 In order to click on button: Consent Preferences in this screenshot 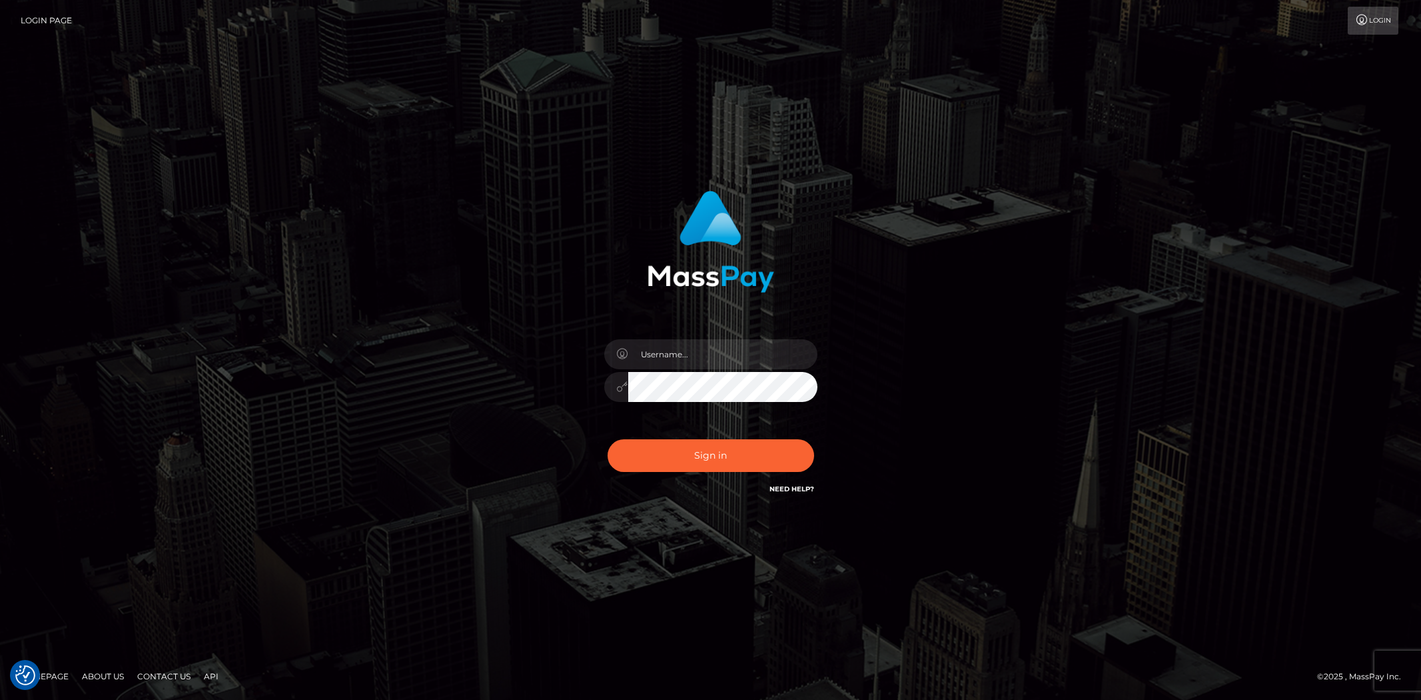, I will do `click(25, 675)`.